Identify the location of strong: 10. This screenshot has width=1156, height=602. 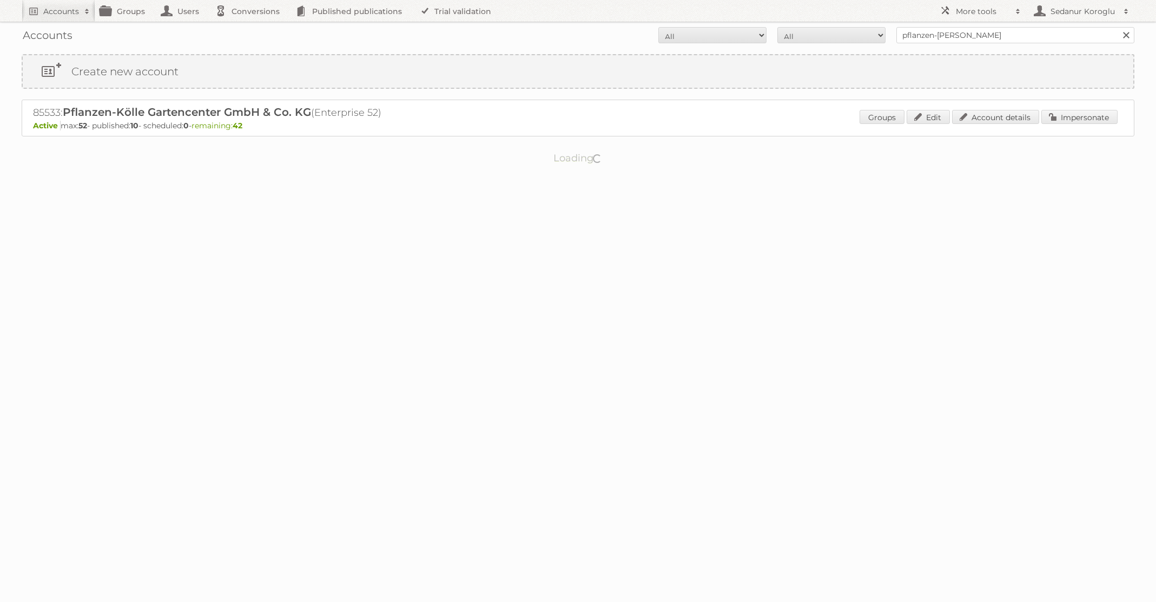
(134, 126).